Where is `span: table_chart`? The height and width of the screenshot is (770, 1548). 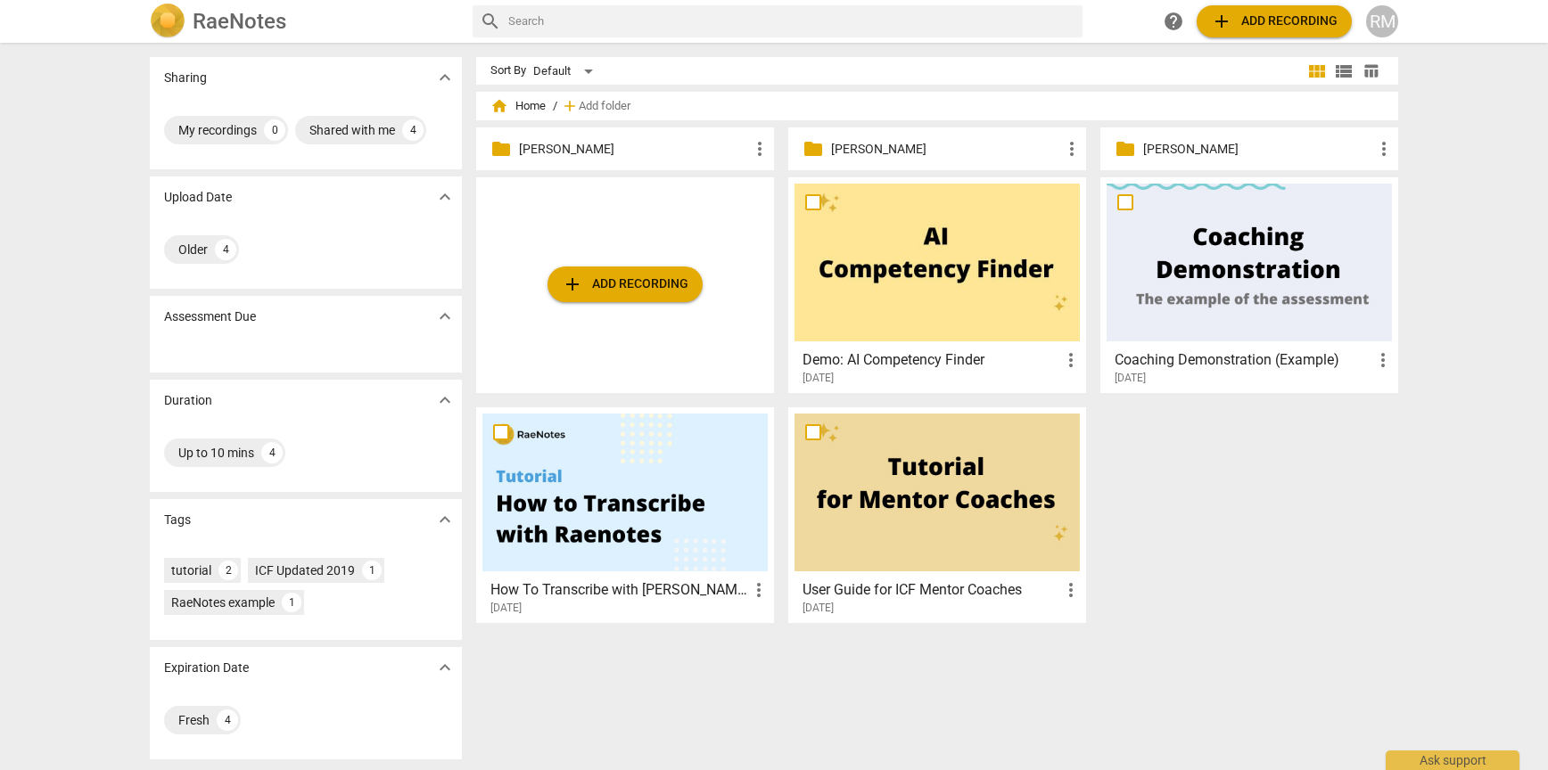 span: table_chart is located at coordinates (1370, 70).